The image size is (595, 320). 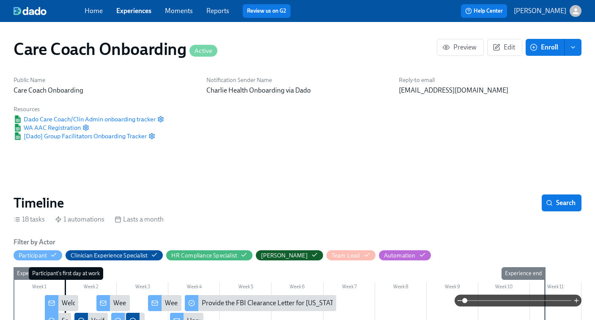 What do you see at coordinates (30, 11) in the screenshot?
I see `img: dado` at bounding box center [30, 11].